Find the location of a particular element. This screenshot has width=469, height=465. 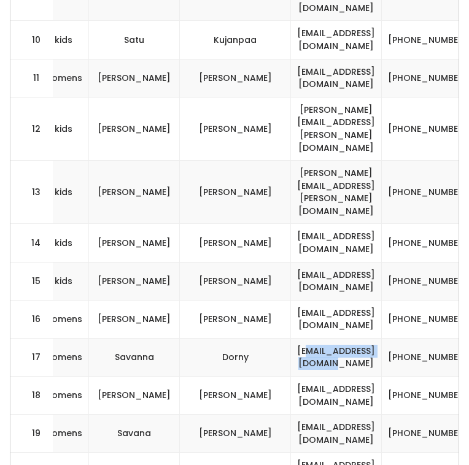

td: Satu is located at coordinates (134, 40).